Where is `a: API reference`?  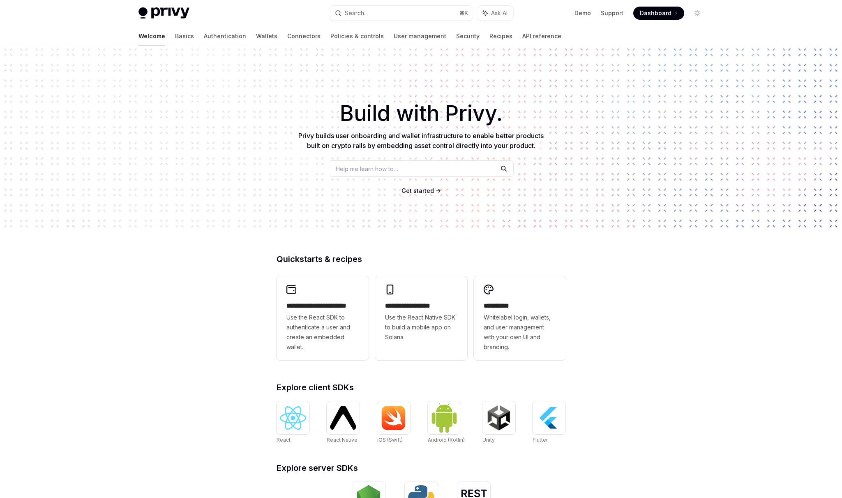
a: API reference is located at coordinates (542, 36).